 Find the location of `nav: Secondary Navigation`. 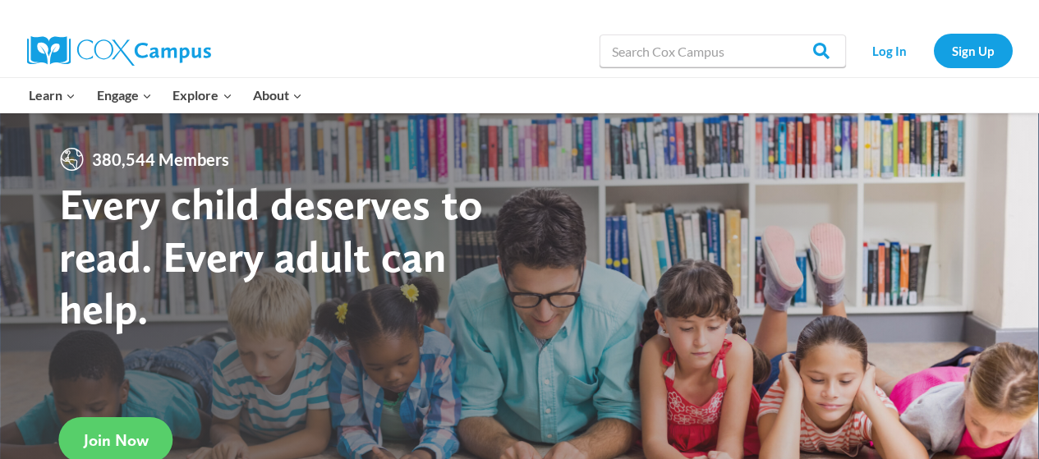

nav: Secondary Navigation is located at coordinates (933, 50).